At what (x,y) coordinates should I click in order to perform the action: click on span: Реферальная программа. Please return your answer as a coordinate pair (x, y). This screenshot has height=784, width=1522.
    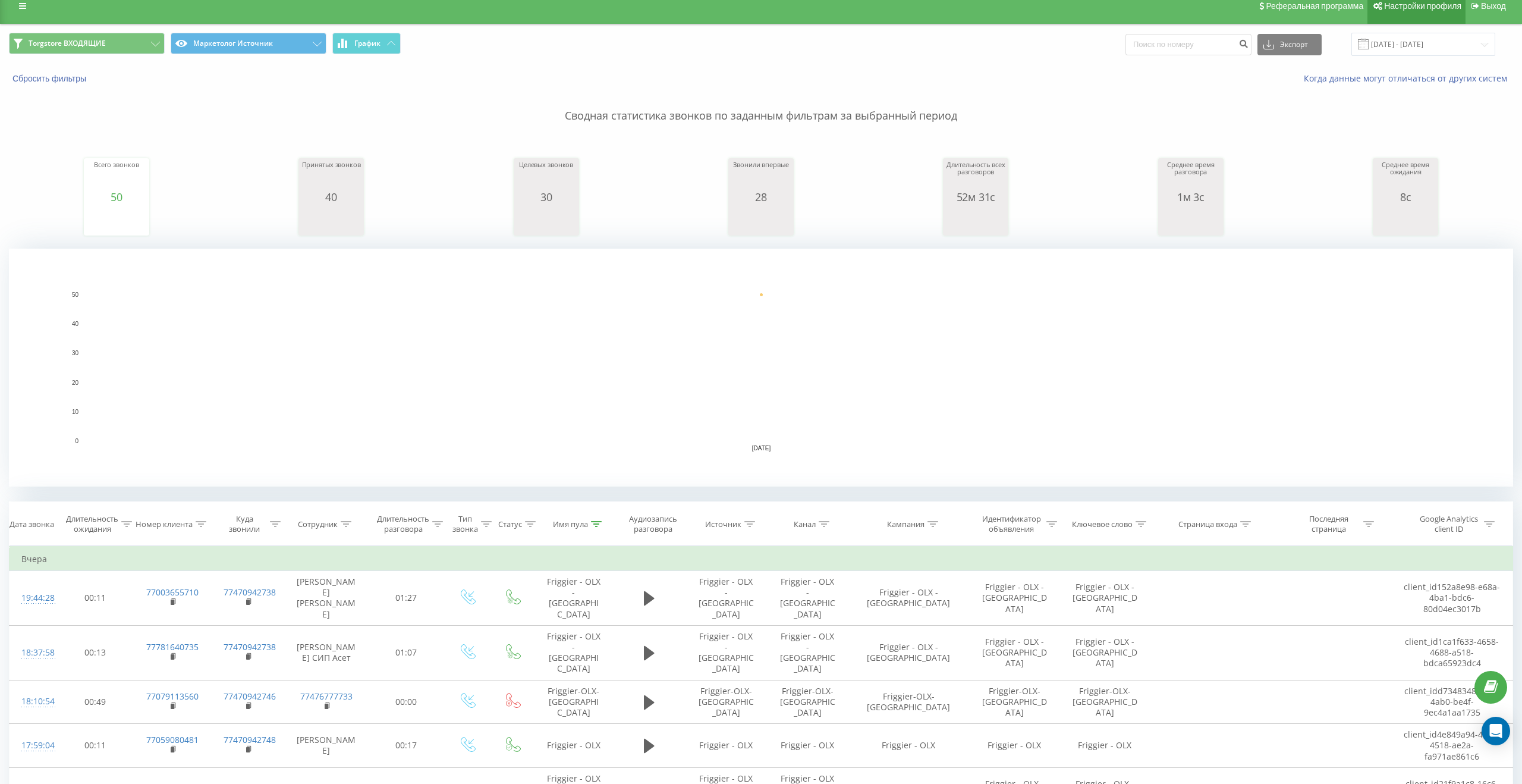
    Looking at the image, I should click on (1314, 6).